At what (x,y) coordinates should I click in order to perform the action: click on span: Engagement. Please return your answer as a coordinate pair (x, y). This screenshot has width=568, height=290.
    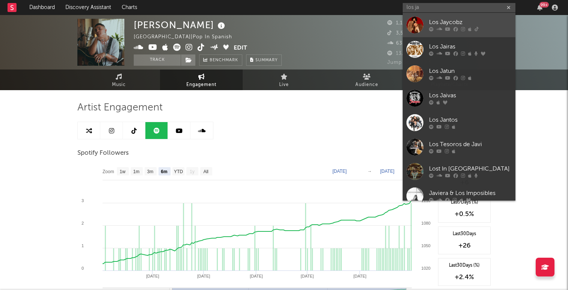
    Looking at the image, I should click on (201, 85).